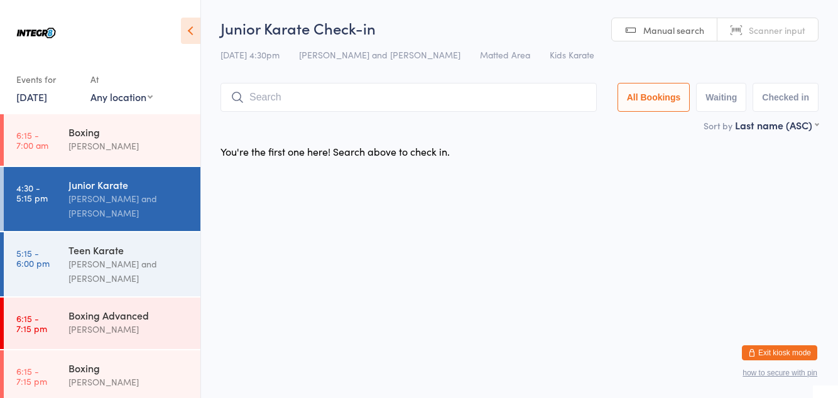 This screenshot has width=838, height=398. What do you see at coordinates (129, 315) in the screenshot?
I see `div: Boxing Advanced` at bounding box center [129, 315].